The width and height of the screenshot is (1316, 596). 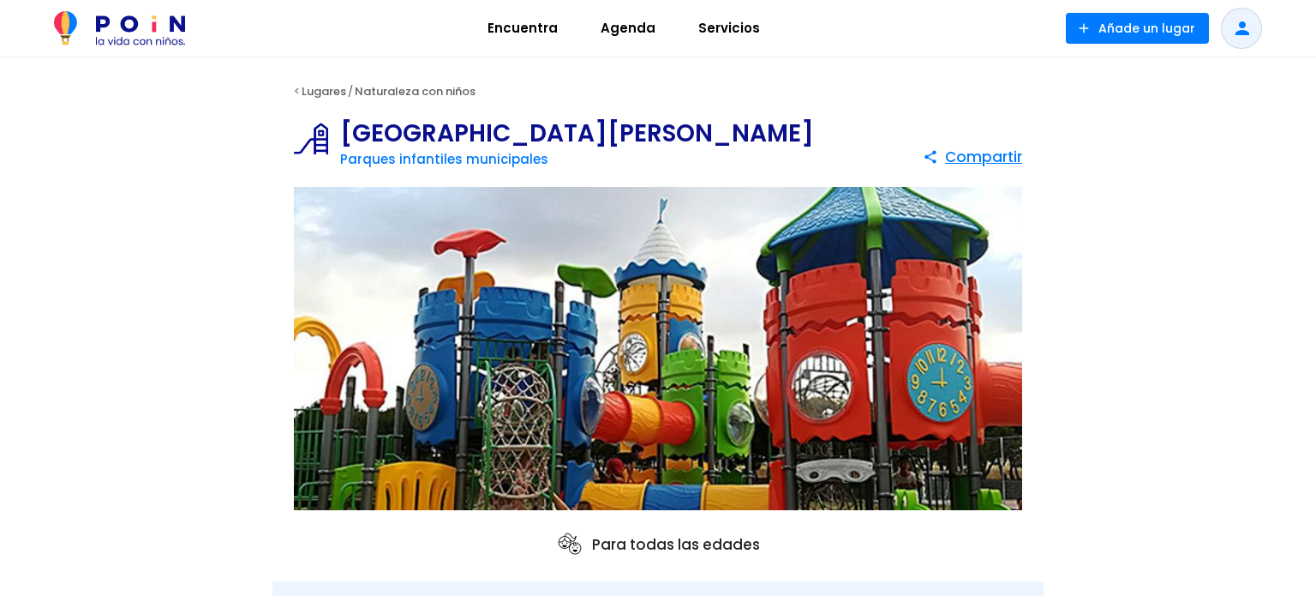 I want to click on img: POiN, so click(x=119, y=28).